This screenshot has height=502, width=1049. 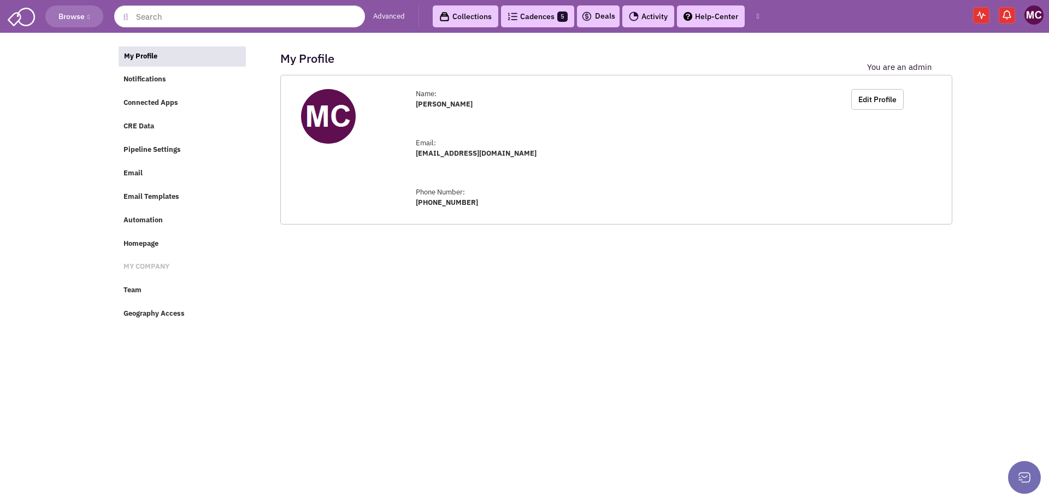 What do you see at coordinates (307, 58) in the screenshot?
I see `h2: My Profile` at bounding box center [307, 58].